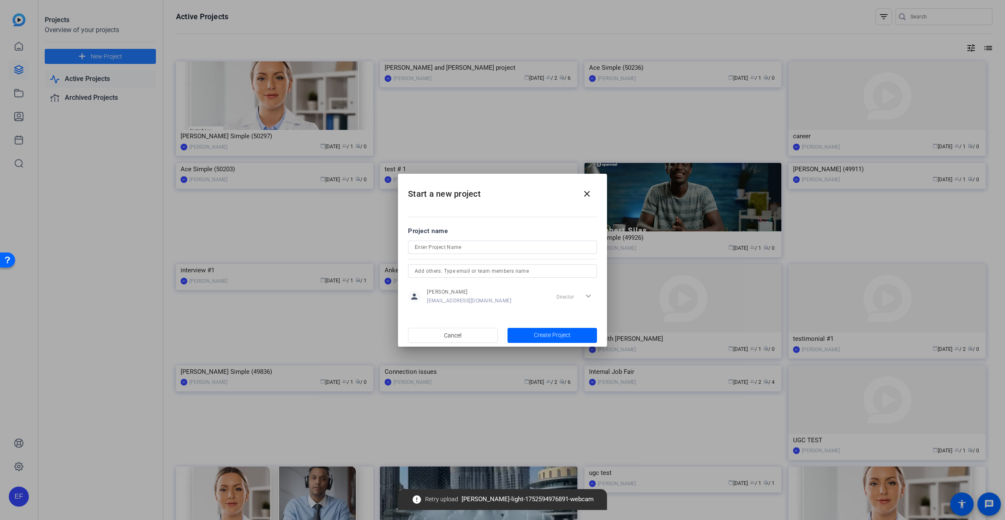 The image size is (1005, 520). What do you see at coordinates (587, 194) in the screenshot?
I see `mat-icon: close` at bounding box center [587, 194].